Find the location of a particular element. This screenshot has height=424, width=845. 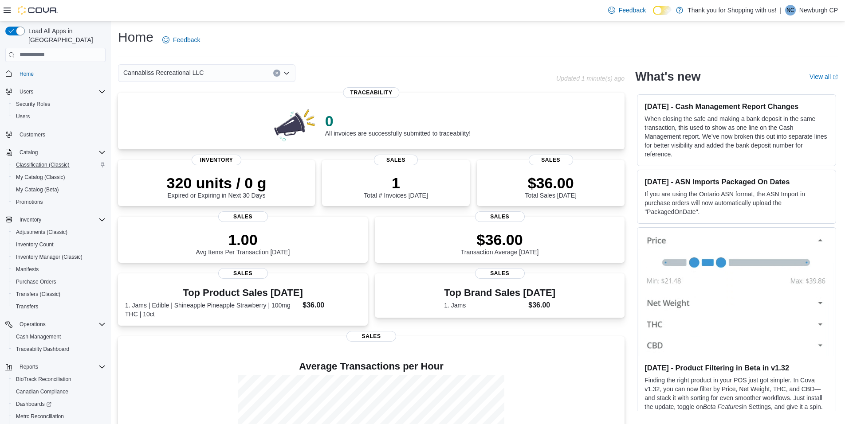

button: Metrc Reconciliation is located at coordinates (59, 417).